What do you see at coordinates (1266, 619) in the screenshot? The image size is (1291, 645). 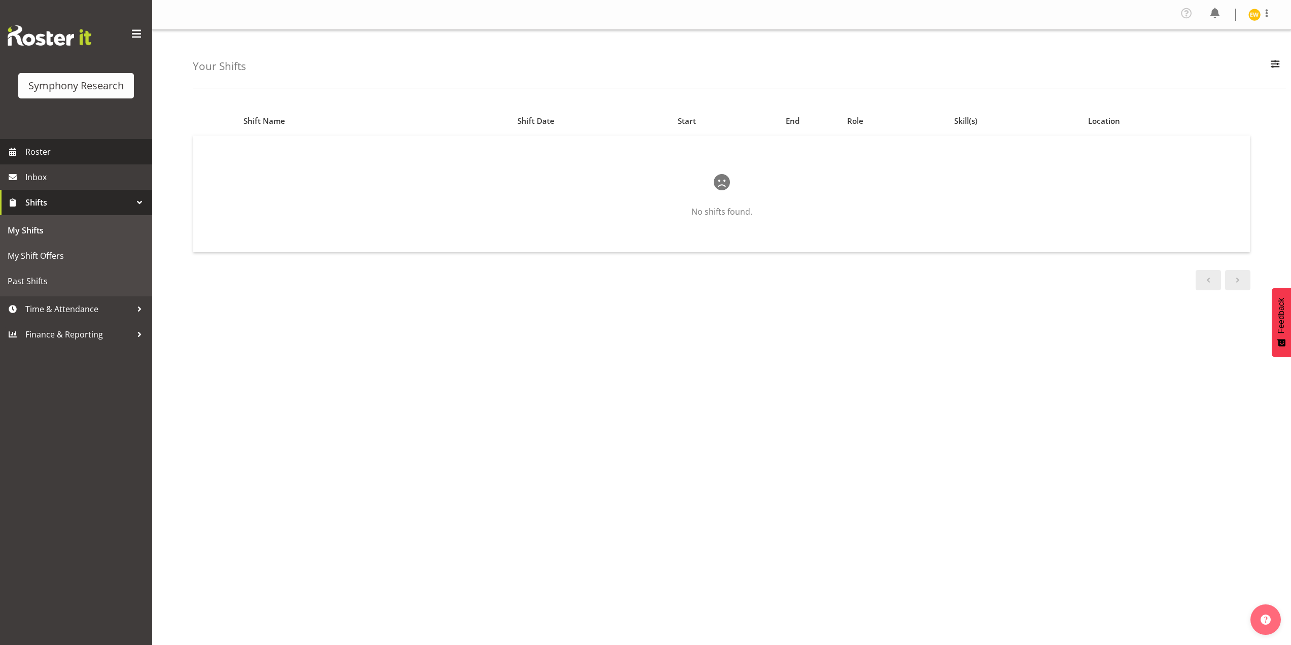 I see `img: help-xxl-2.png` at bounding box center [1266, 619].